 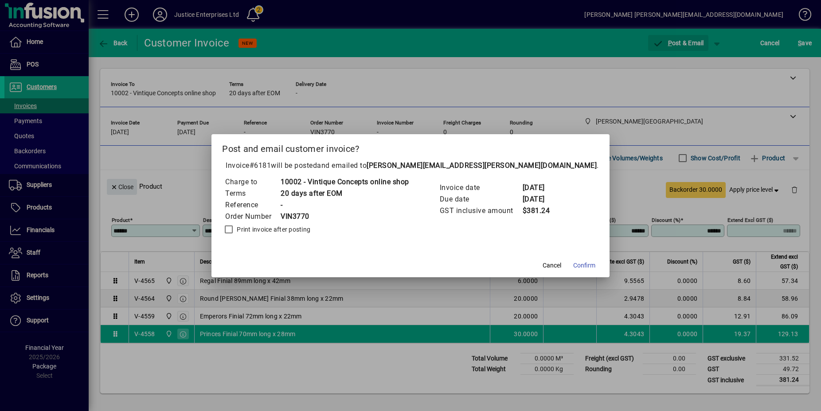 I want to click on span: #6181, so click(x=260, y=165).